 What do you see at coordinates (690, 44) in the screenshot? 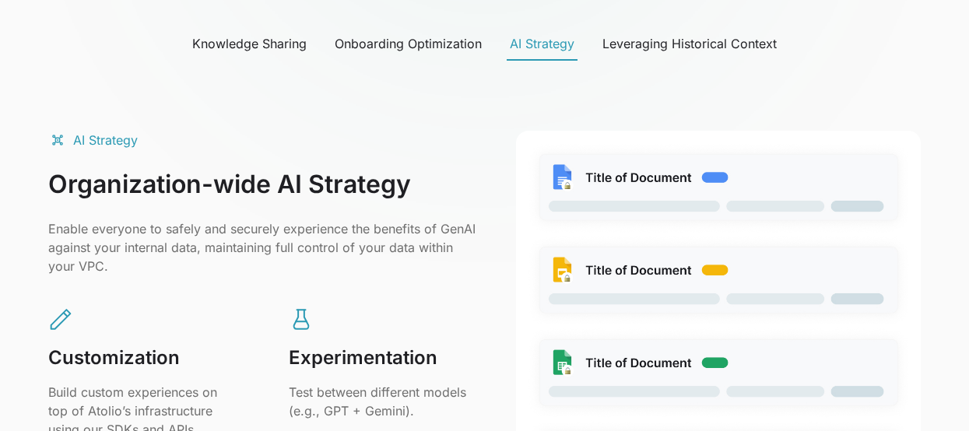
I see `div: Leveraging Historical Context` at bounding box center [690, 44].